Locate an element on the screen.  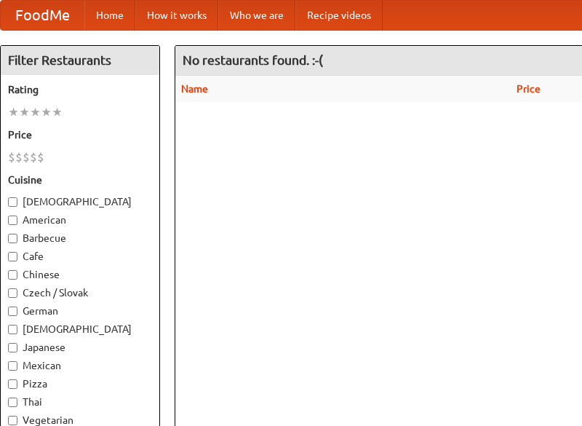
label: Chinese is located at coordinates (80, 274).